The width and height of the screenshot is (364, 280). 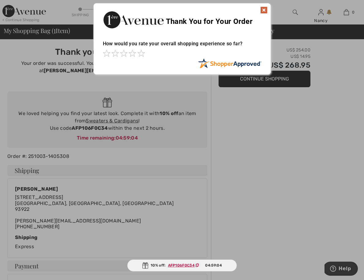 I want to click on img: Thank You for Your Order, so click(x=134, y=20).